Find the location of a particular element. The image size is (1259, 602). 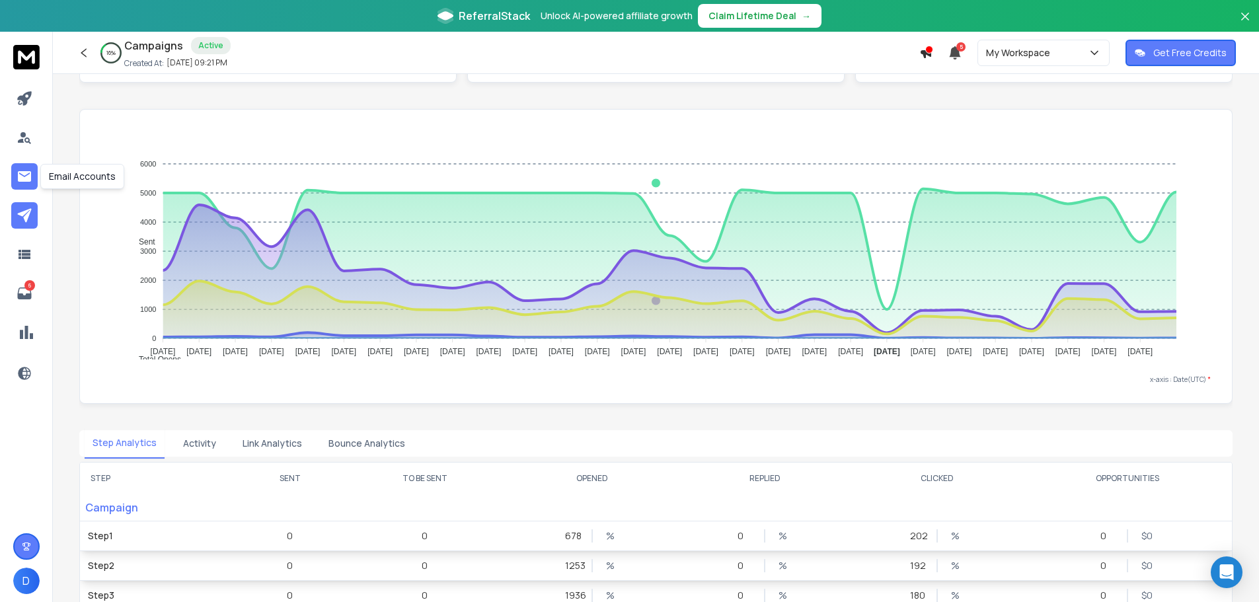

h1: Campaigns is located at coordinates (153, 46).